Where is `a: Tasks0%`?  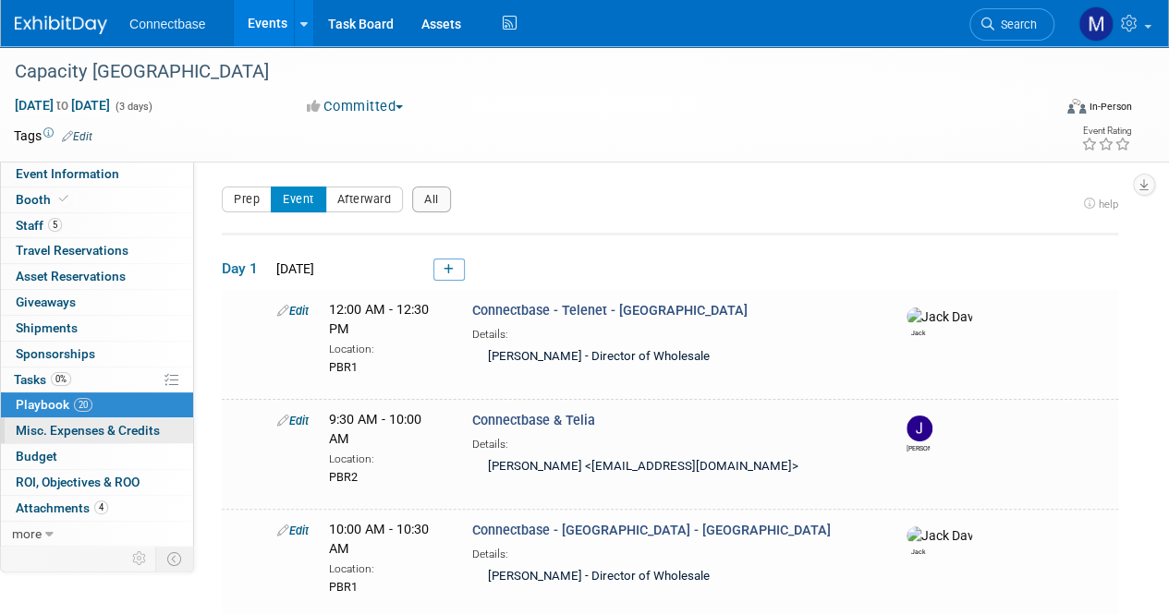 a: Tasks0% is located at coordinates (97, 380).